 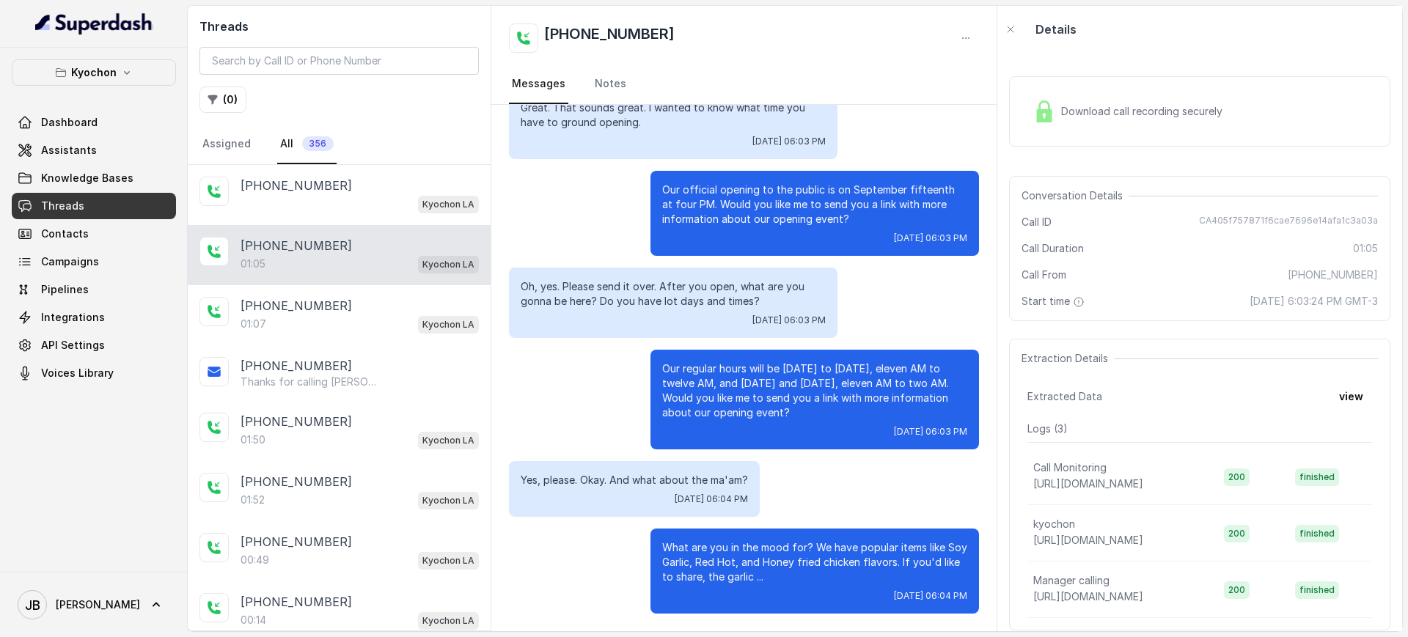 I want to click on p: Call Monitoring, so click(x=1070, y=468).